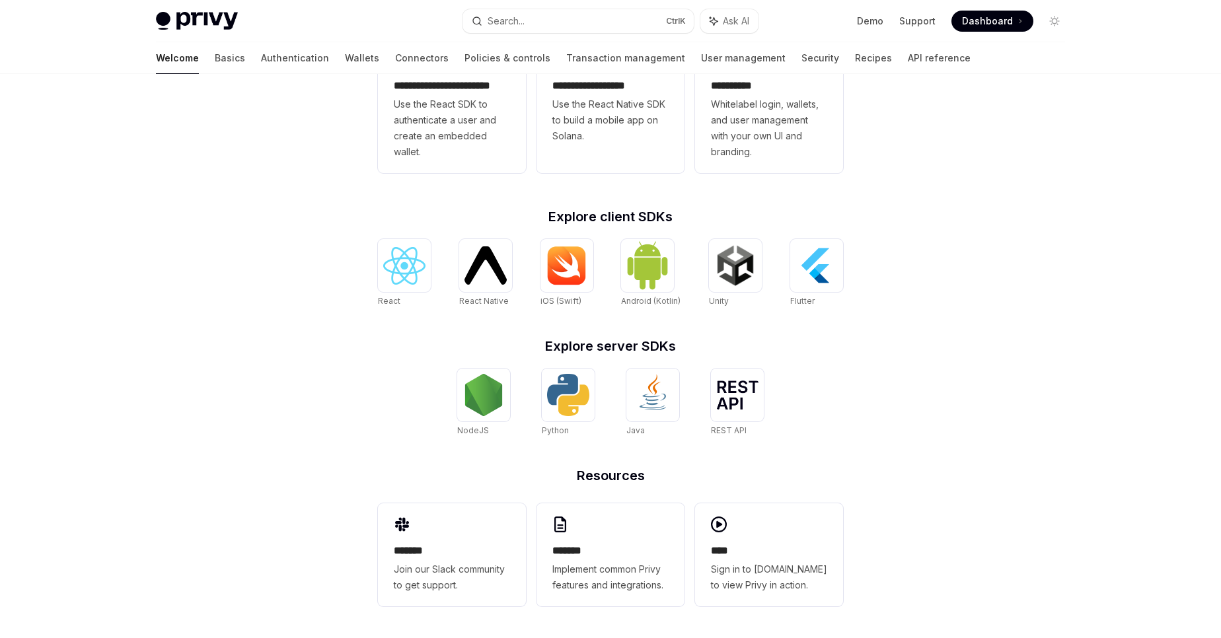 This screenshot has width=1221, height=638. I want to click on span: Dashboard, so click(987, 21).